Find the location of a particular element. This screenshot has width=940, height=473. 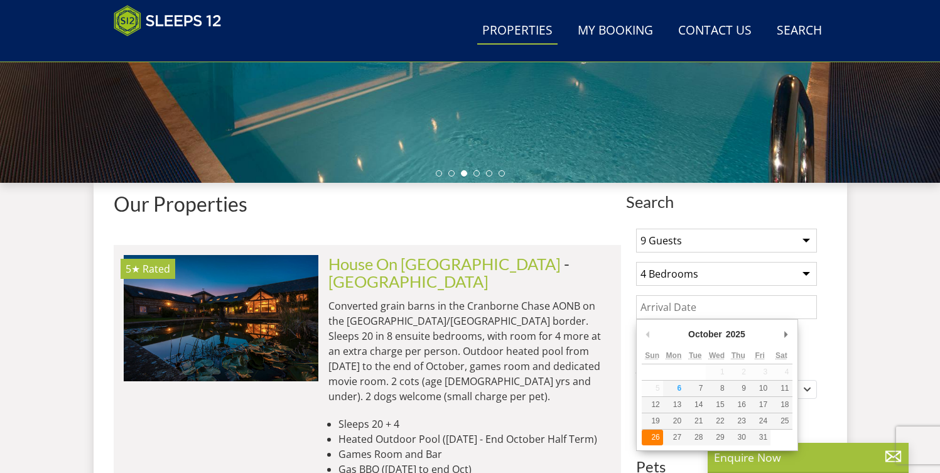

button: 25 is located at coordinates (781, 421).